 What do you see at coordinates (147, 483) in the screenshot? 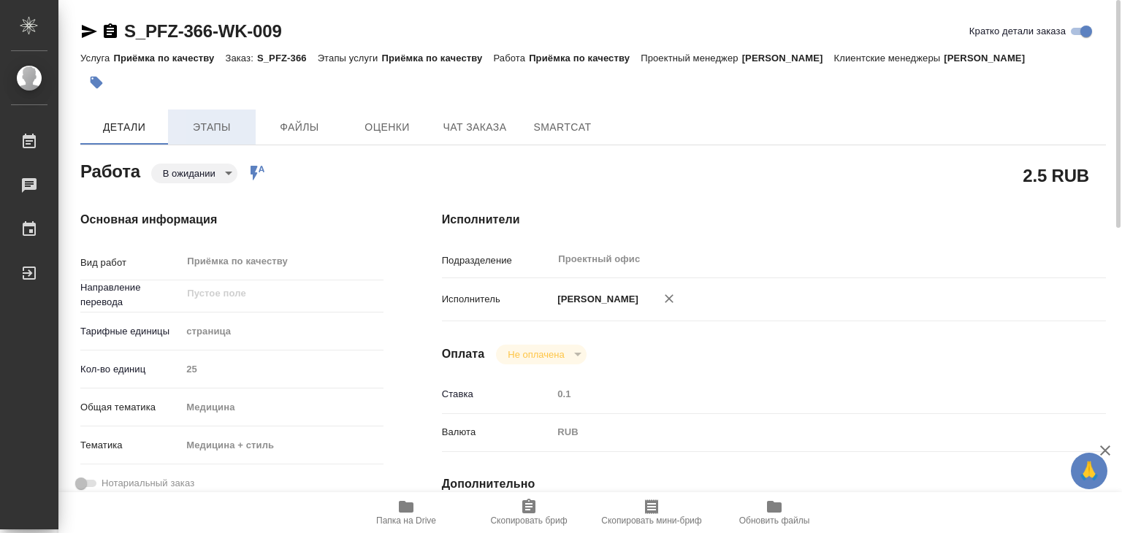
I see `span: Нотариальный заказ` at bounding box center [147, 483].